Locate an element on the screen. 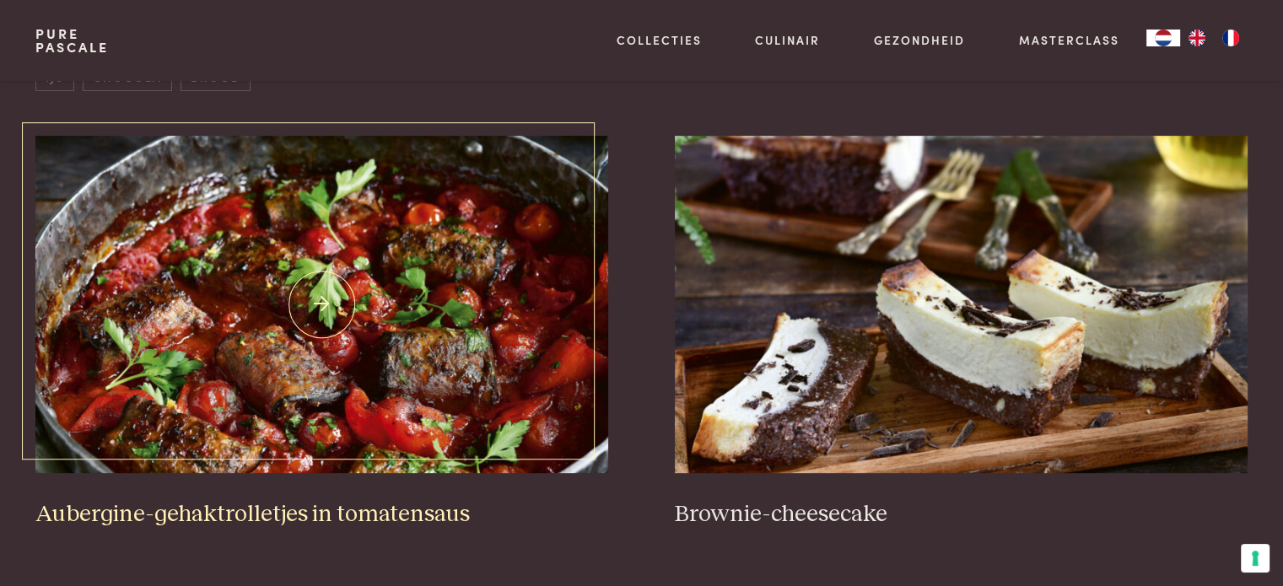 The width and height of the screenshot is (1283, 586). a: Masterclass is located at coordinates (1068, 40).